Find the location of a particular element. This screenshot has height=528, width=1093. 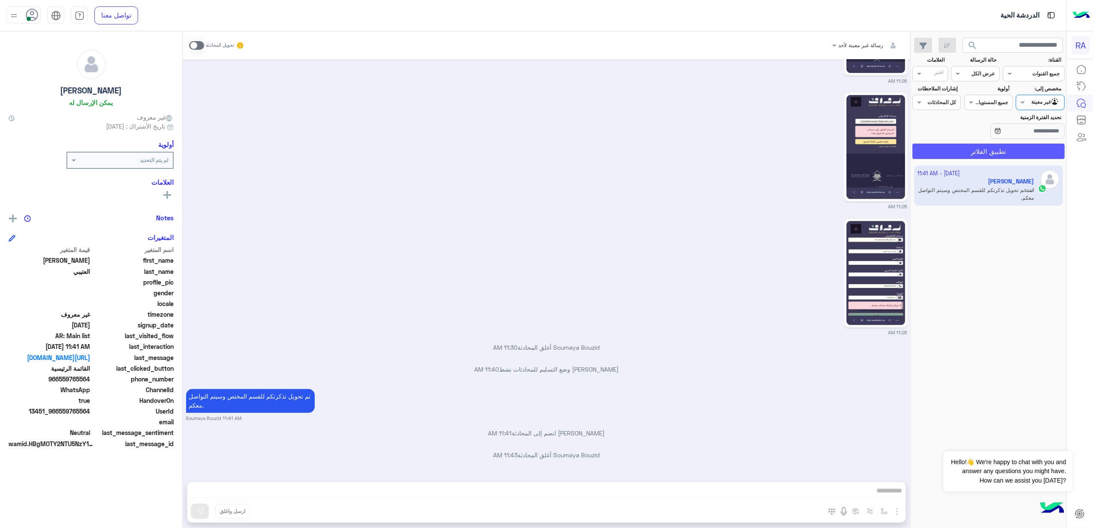

span: last_message_id is located at coordinates (135, 444).